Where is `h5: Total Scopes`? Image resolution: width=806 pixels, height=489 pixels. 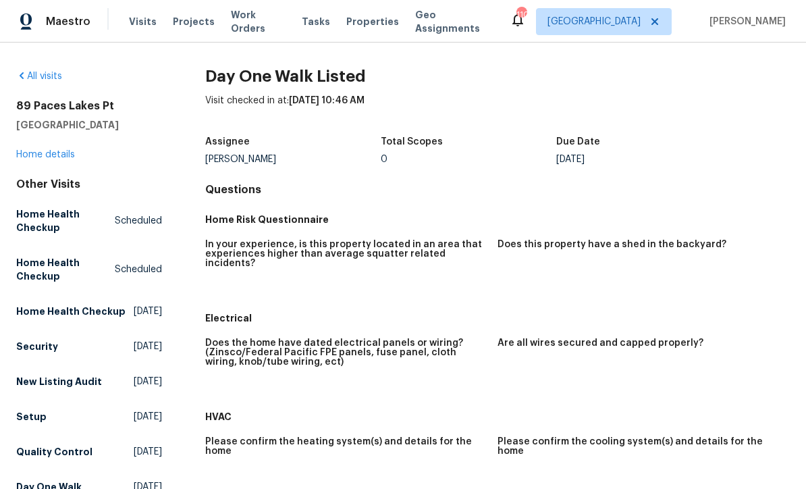 h5: Total Scopes is located at coordinates (412, 142).